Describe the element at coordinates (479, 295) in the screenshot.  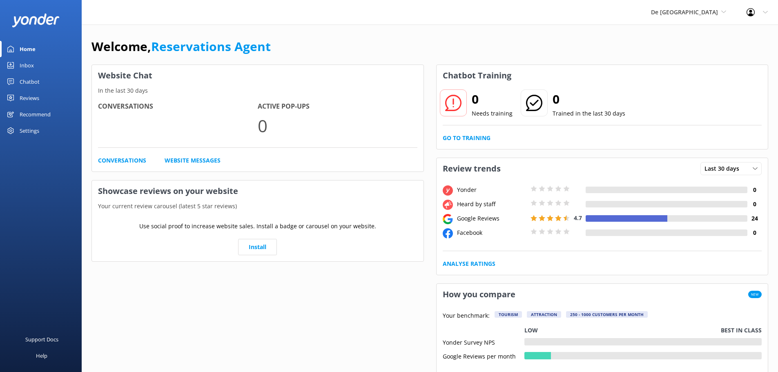
I see `h3: How you compare` at that location.